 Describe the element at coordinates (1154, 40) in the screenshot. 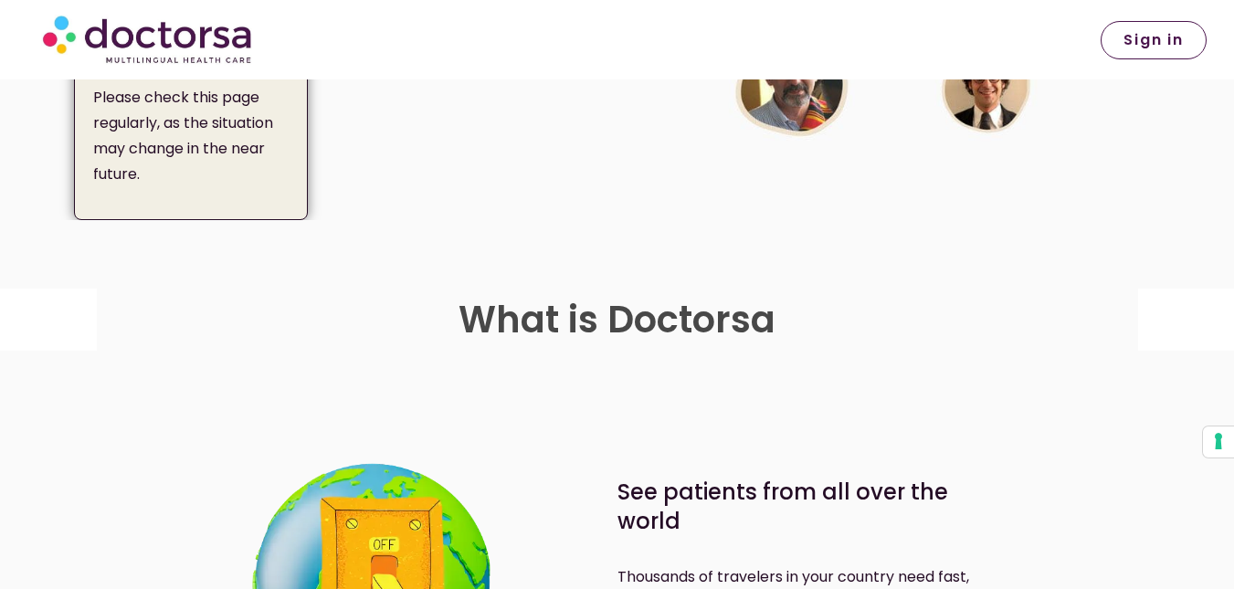

I see `span: Sign in` at that location.